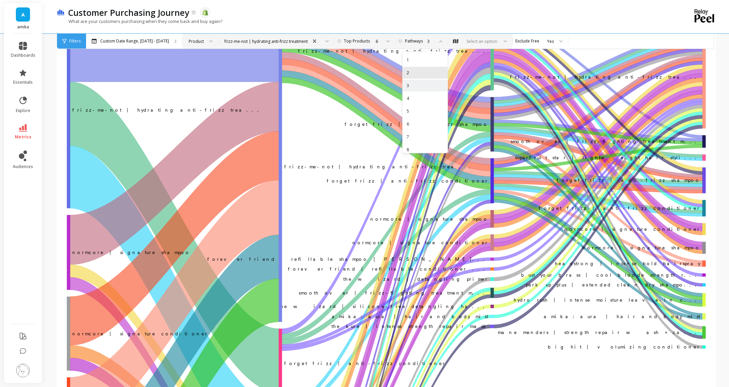  I want to click on span: audiences, so click(23, 167).